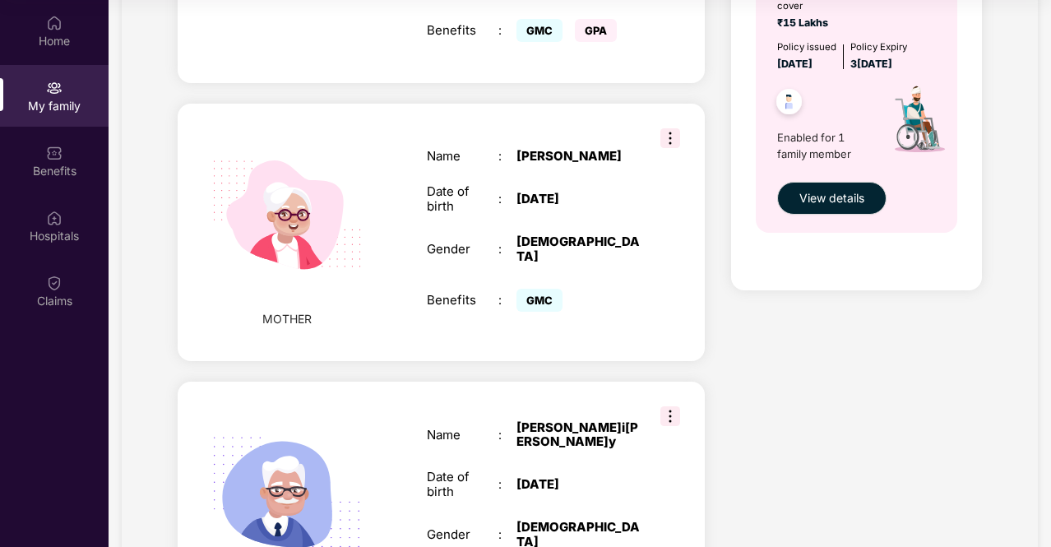 Image resolution: width=1051 pixels, height=547 pixels. What do you see at coordinates (54, 283) in the screenshot?
I see `img: svg+xml;base64,PHN2ZyBpZD0iQ2xhaW0iIHhtbG5zPSJodHRwOi8vd3d3LnczLm9yZy8yMDAwL3N2ZyIgd2lkdGg9IjIwIi...` at bounding box center [54, 283].